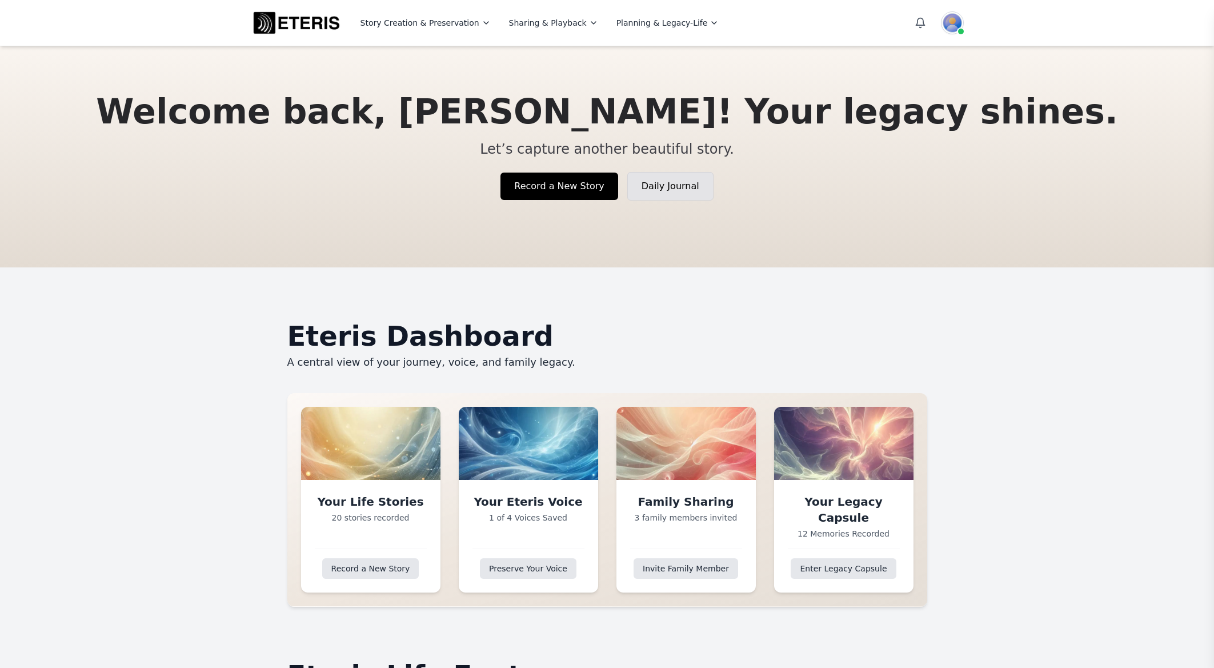 This screenshot has height=668, width=1214. I want to click on p: 3 family members invited, so click(686, 517).